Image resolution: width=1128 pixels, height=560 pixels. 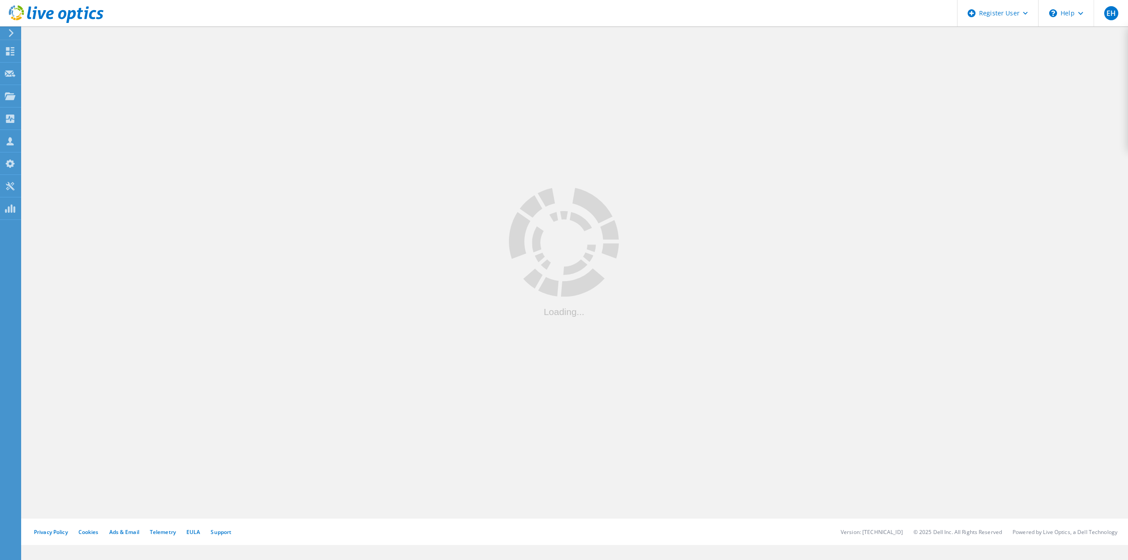 I want to click on span: EH, so click(x=1111, y=13).